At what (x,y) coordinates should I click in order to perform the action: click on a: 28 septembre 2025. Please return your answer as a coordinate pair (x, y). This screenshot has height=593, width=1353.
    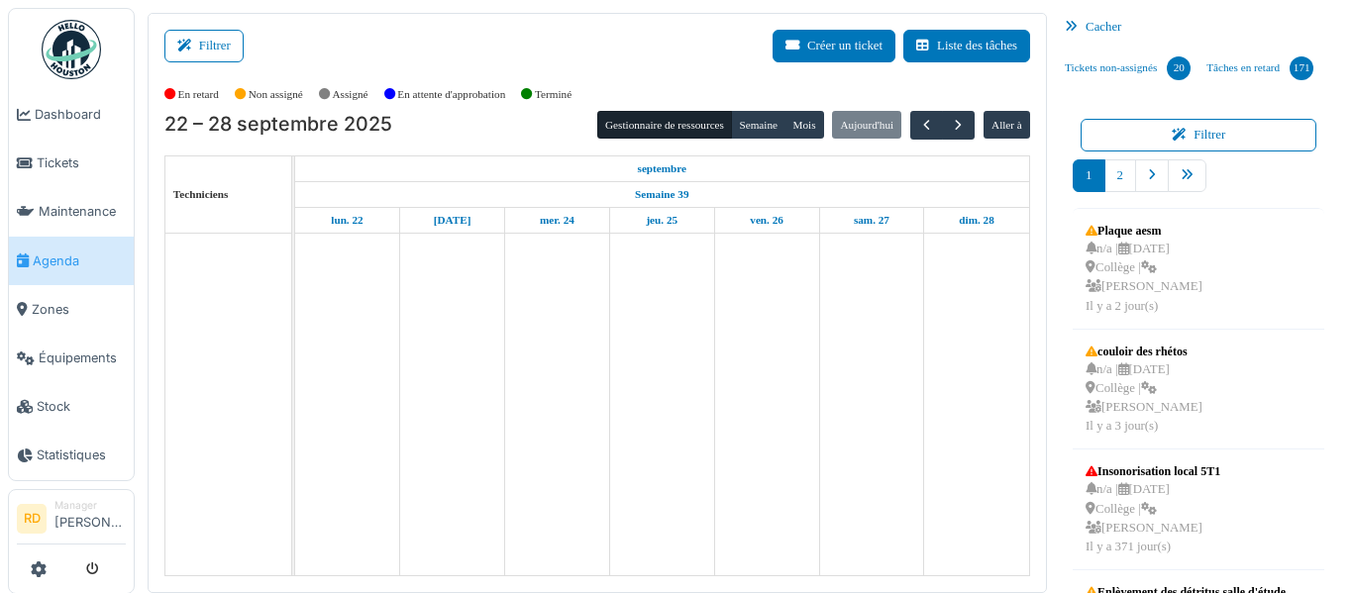
    Looking at the image, I should click on (976, 220).